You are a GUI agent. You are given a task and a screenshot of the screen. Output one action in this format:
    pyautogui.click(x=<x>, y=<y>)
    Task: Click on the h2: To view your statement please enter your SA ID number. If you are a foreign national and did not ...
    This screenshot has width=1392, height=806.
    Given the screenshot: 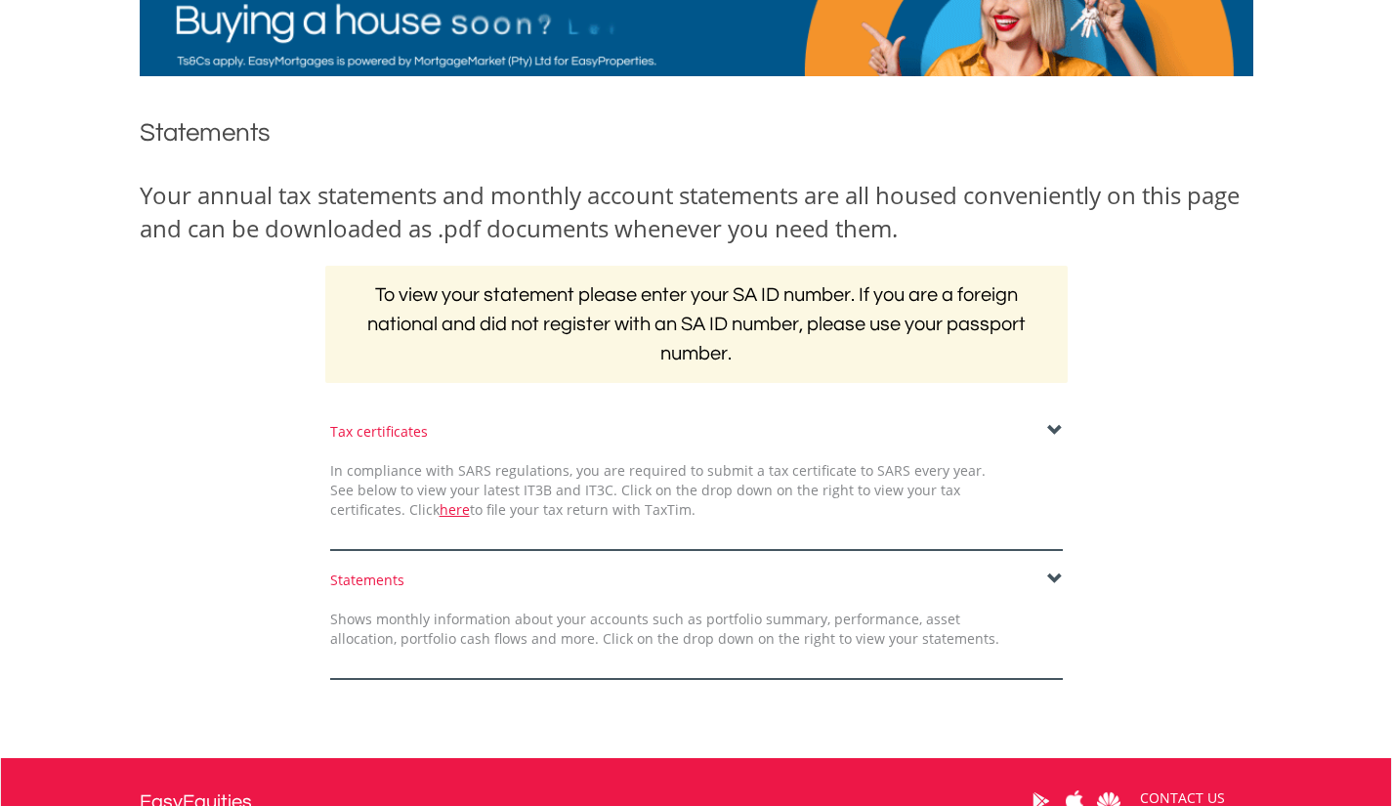 What is the action you would take?
    pyautogui.click(x=696, y=324)
    